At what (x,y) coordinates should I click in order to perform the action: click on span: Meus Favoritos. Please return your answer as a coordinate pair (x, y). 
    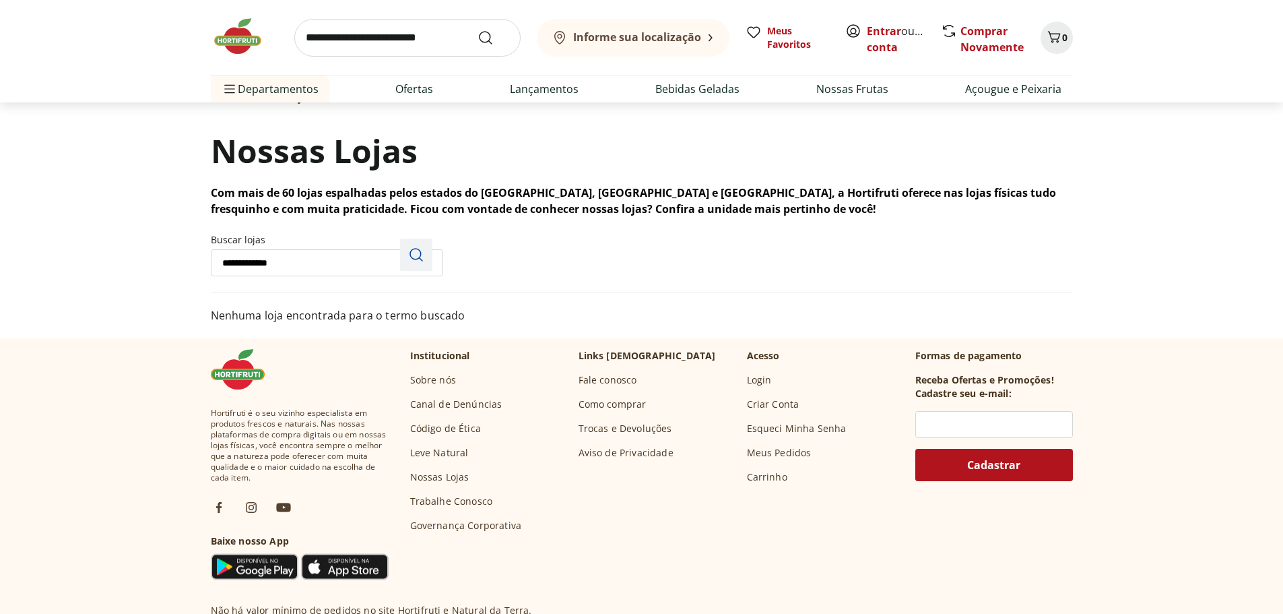
    Looking at the image, I should click on (798, 38).